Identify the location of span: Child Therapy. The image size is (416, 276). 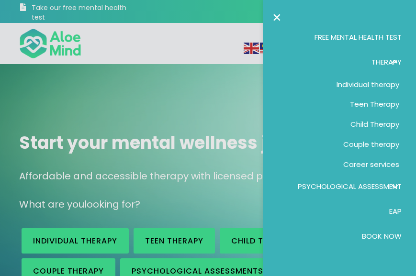
(375, 124).